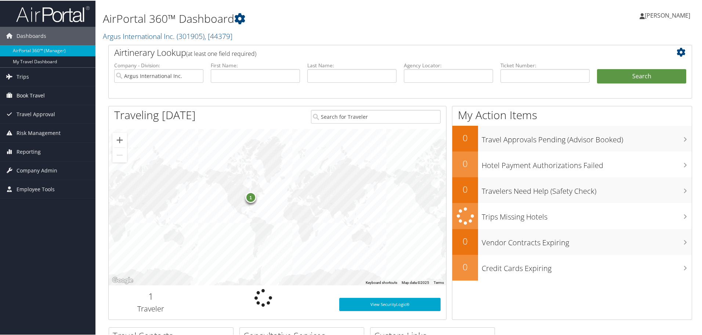  Describe the element at coordinates (382, 282) in the screenshot. I see `button: Keyboard shortcuts` at that location.